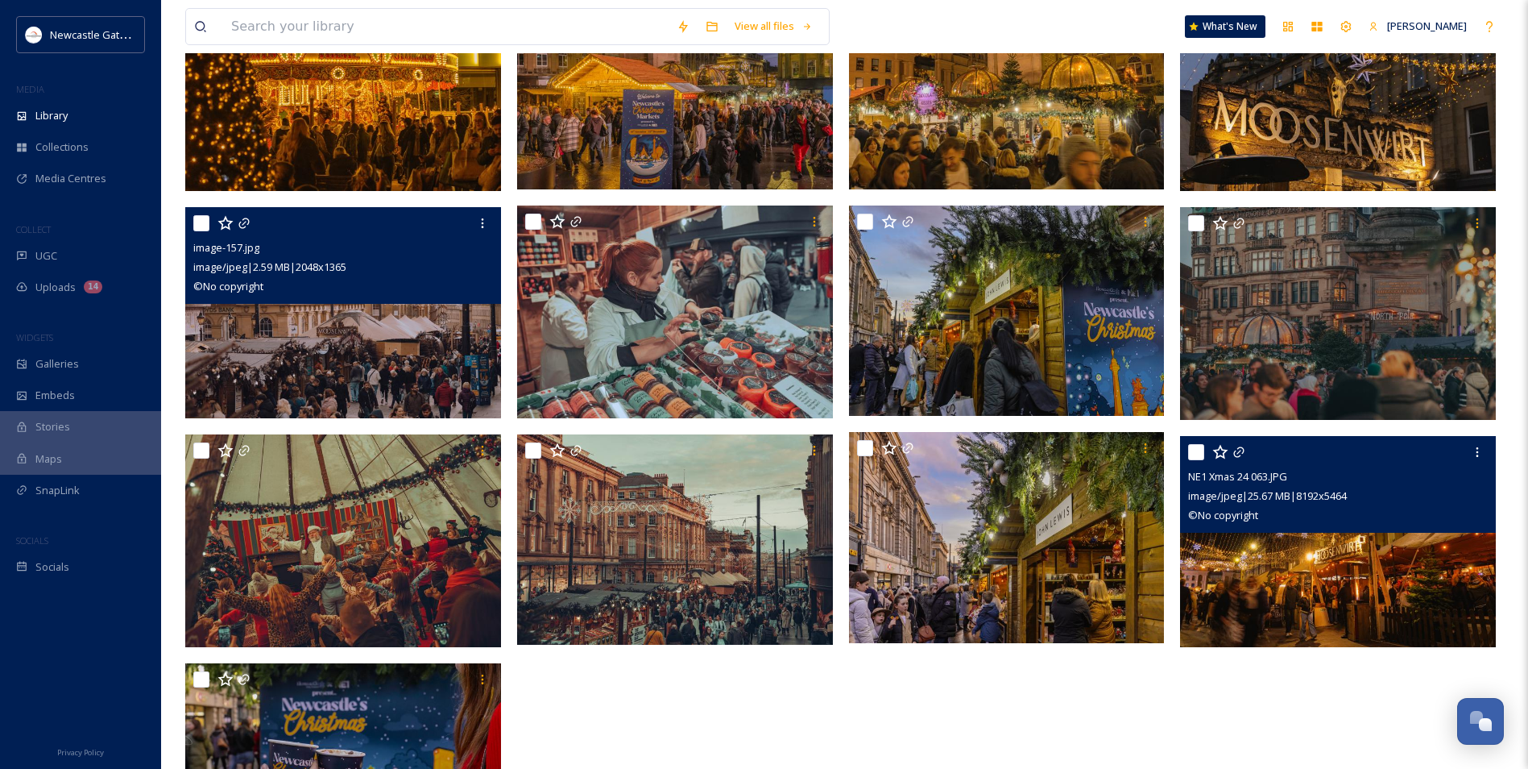 Image resolution: width=1528 pixels, height=769 pixels. What do you see at coordinates (675, 539) in the screenshot?
I see `img: image-21.jpg` at bounding box center [675, 539].